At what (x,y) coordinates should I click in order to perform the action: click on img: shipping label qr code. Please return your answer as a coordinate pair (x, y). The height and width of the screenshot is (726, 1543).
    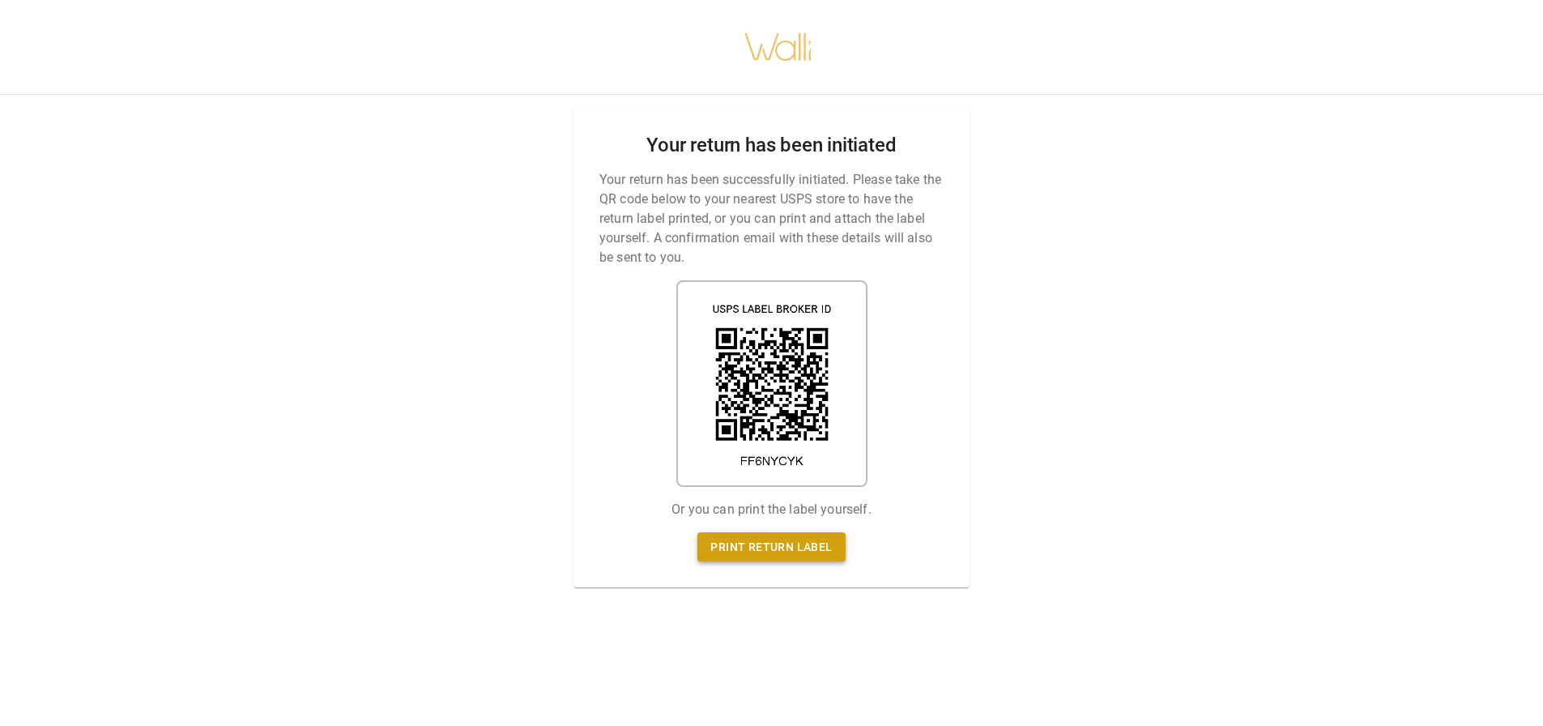
    Looking at the image, I should click on (772, 383).